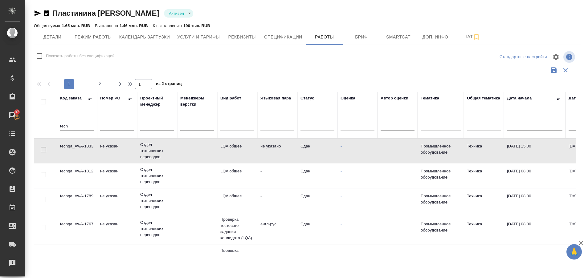 Image resolution: width=588 pixels, height=278 pixels. I want to click on span: из 2 страниц, so click(169, 84).